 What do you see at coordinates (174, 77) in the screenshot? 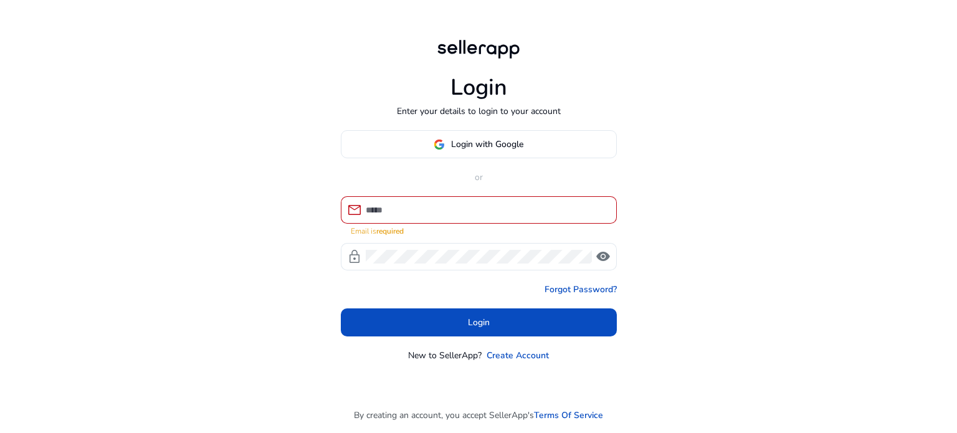
I see `div: Keywords by Traffic` at bounding box center [174, 77].